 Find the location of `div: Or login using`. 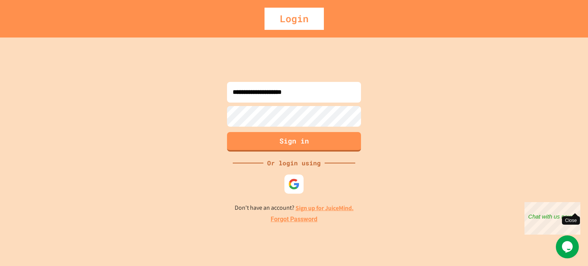

div: Or login using is located at coordinates (294, 163).